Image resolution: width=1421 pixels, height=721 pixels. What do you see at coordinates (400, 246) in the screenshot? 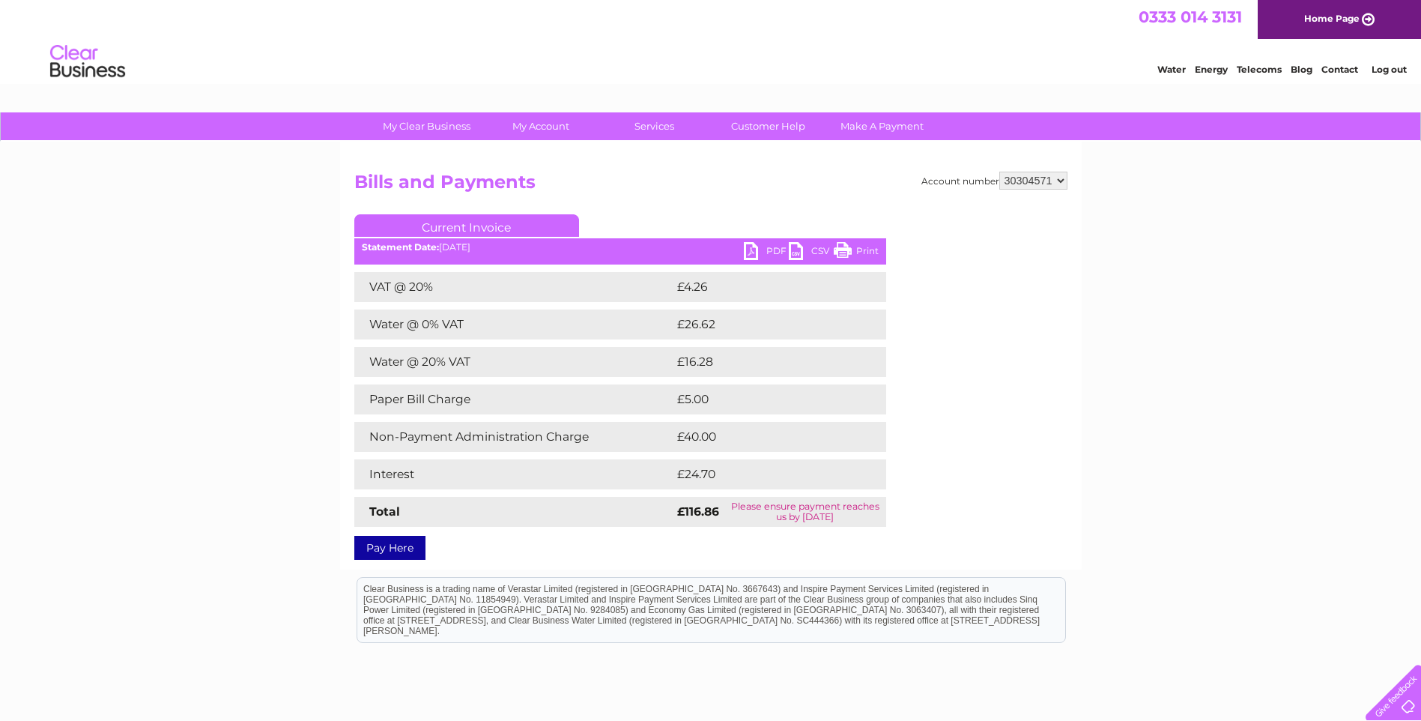
I see `b: Statement Date:` at bounding box center [400, 246].